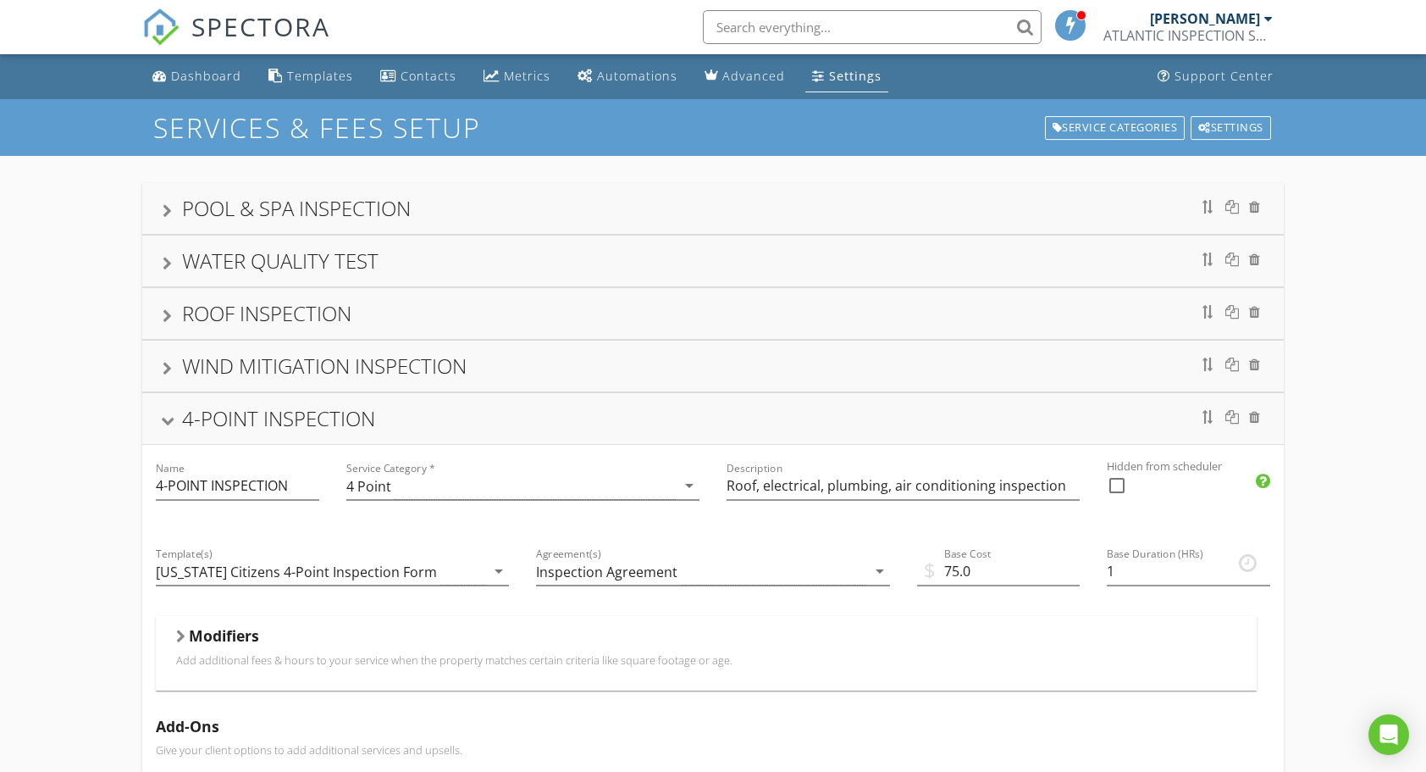 Image resolution: width=1426 pixels, height=772 pixels. Describe the element at coordinates (1389, 734) in the screenshot. I see `div: Open Intercom Messenger` at that location.